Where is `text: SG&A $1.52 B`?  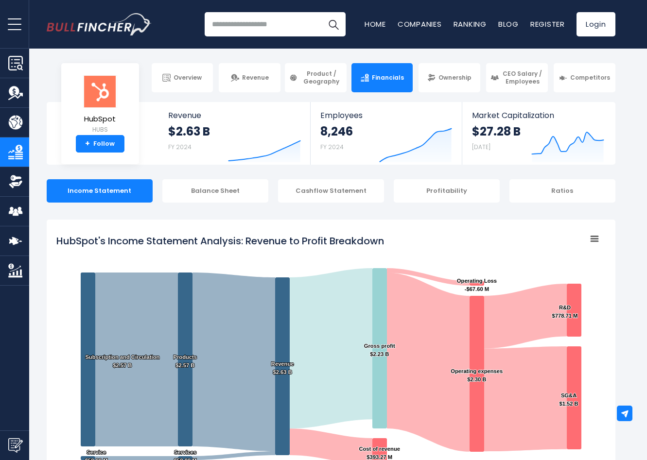 text: SG&A $1.52 B is located at coordinates (568, 400).